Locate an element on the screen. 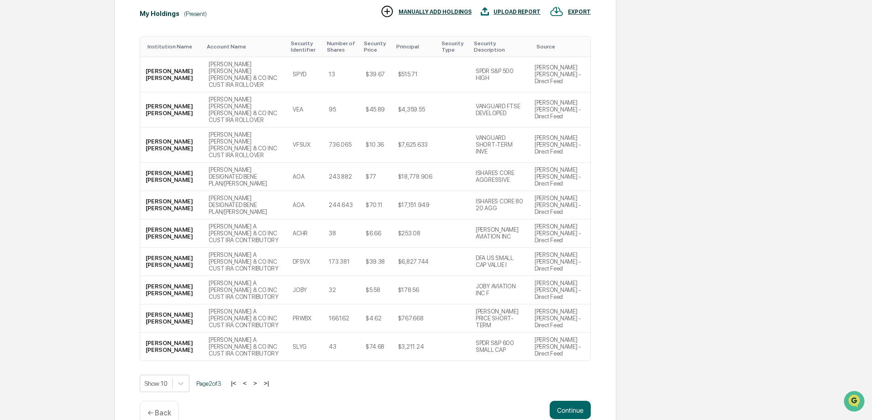 This screenshot has height=420, width=872. td: JOBY AVIATION INC F is located at coordinates (500, 290).